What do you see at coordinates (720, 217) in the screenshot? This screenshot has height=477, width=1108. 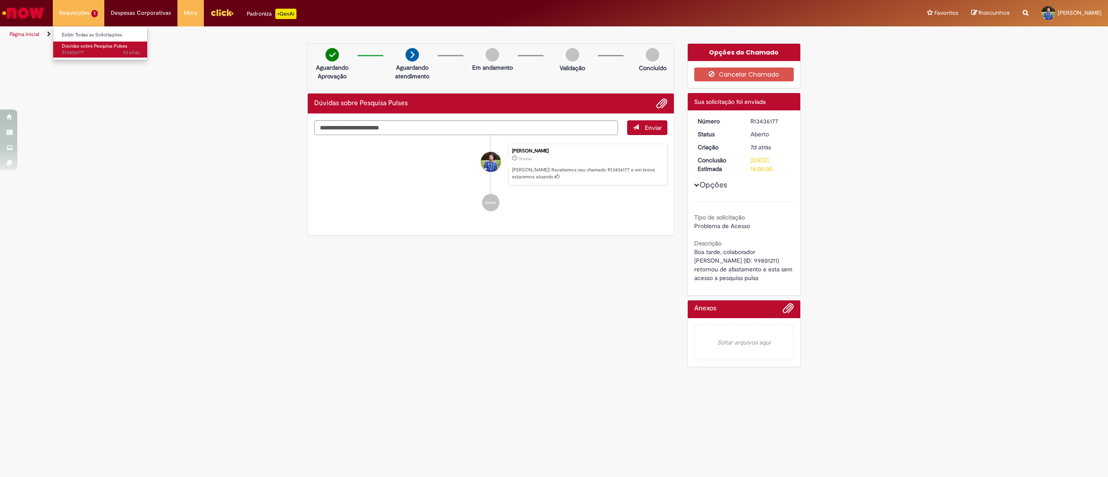 I see `b: Tipo de solicitação` at bounding box center [720, 217].